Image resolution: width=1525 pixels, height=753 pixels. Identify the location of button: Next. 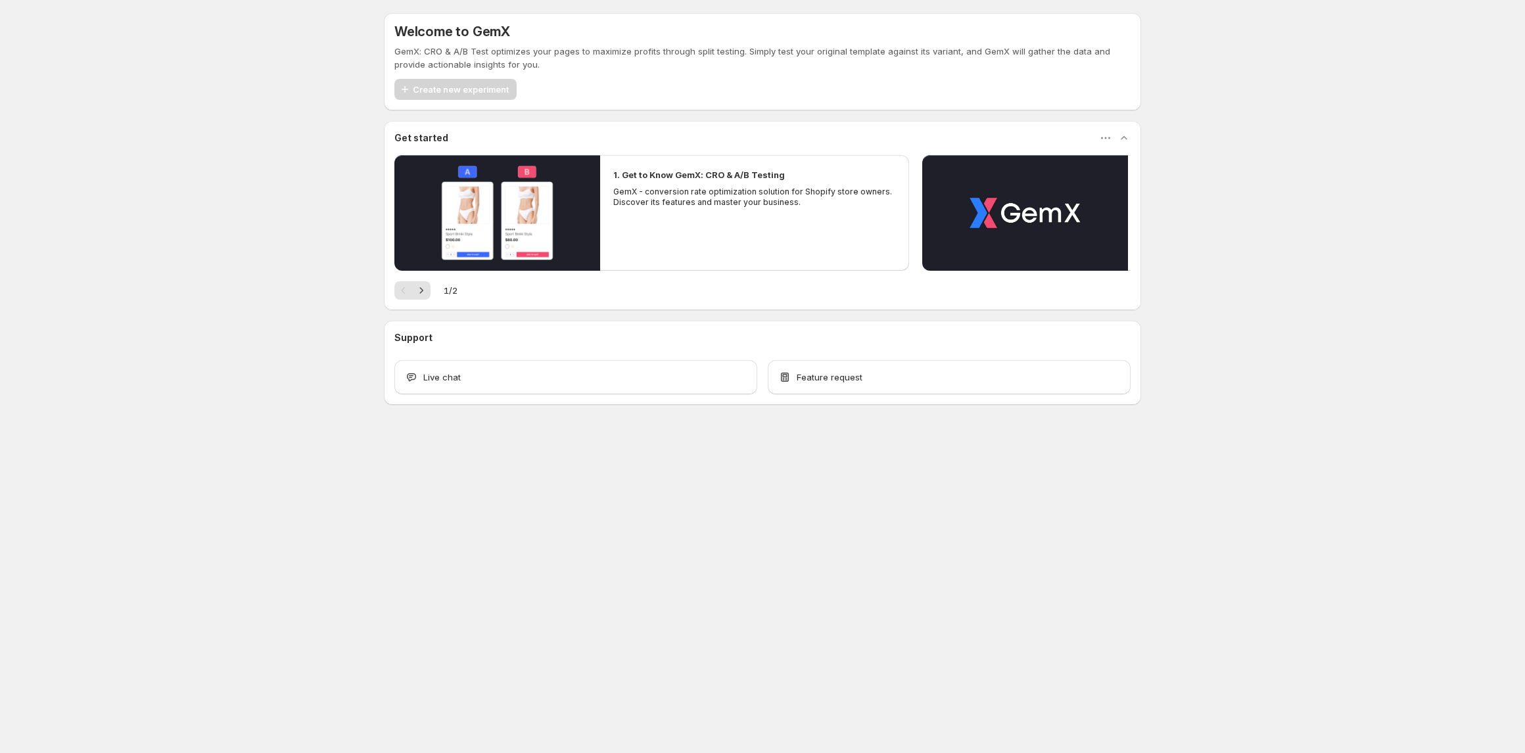
(421, 290).